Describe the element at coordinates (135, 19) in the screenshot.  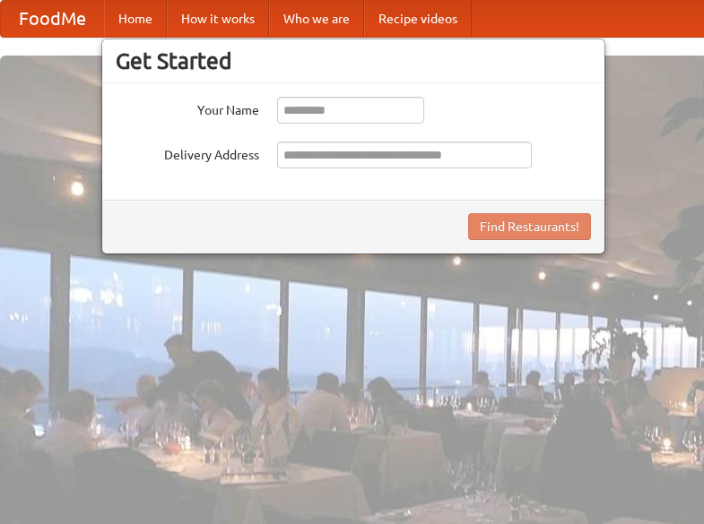
I see `a: Home` at that location.